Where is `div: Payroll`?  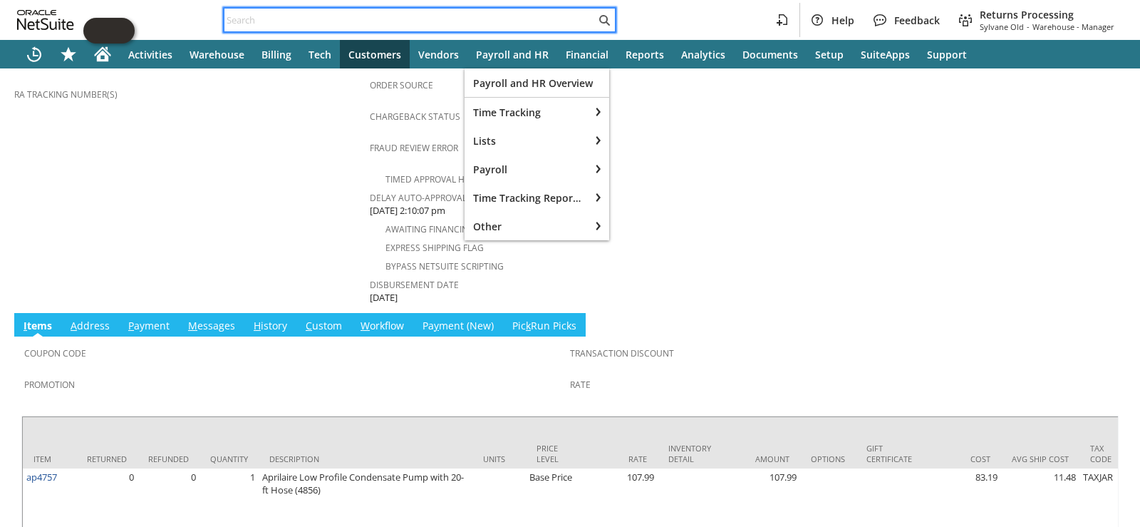
div: Payroll is located at coordinates (527, 169).